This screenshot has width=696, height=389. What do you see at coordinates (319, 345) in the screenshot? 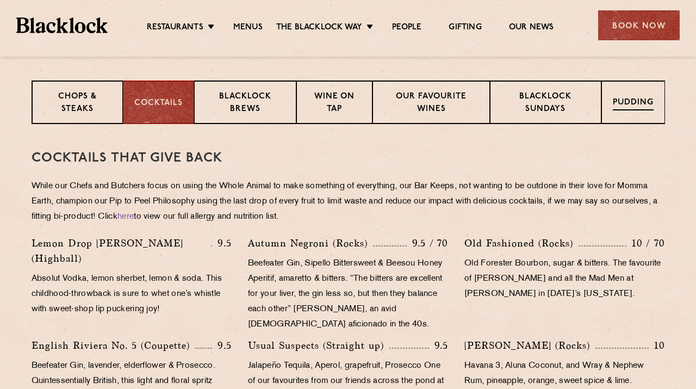
I see `p: Usual Suspects (Straight up)` at bounding box center [319, 345].